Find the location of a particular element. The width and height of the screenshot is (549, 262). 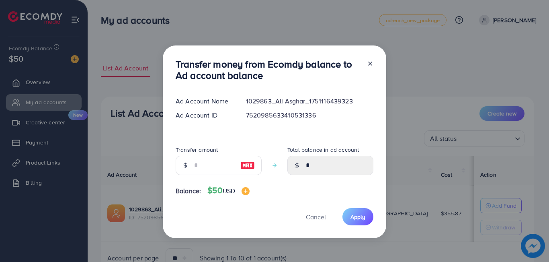

div: Ad Account ID is located at coordinates (204, 115).